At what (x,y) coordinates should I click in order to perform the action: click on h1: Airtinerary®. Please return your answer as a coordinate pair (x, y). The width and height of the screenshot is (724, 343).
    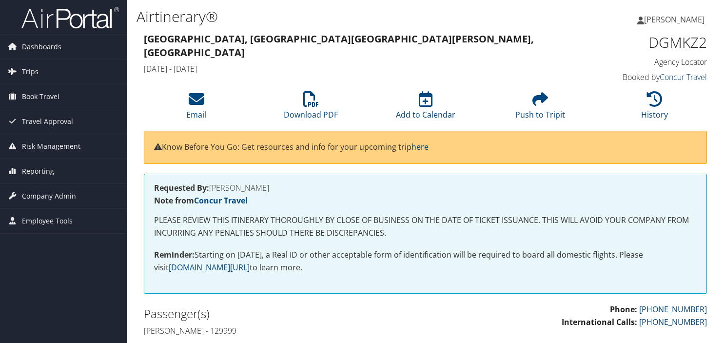
    Looking at the image, I should click on (329, 17).